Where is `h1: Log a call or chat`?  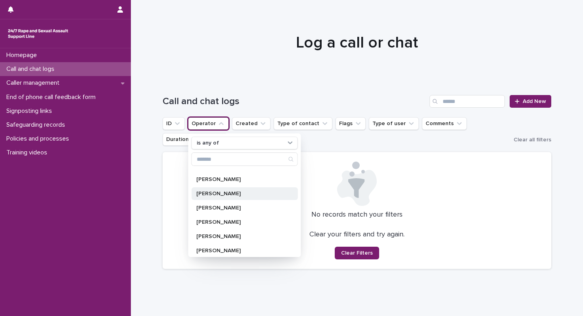 h1: Log a call or chat is located at coordinates (357, 43).